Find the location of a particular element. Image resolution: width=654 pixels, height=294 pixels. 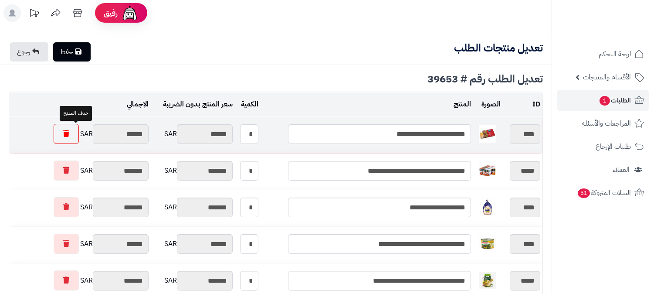

img: 1388ba10ce9318bb123a73d4ab44f93eea7f-40x40.jpg is located at coordinates (488, 134).